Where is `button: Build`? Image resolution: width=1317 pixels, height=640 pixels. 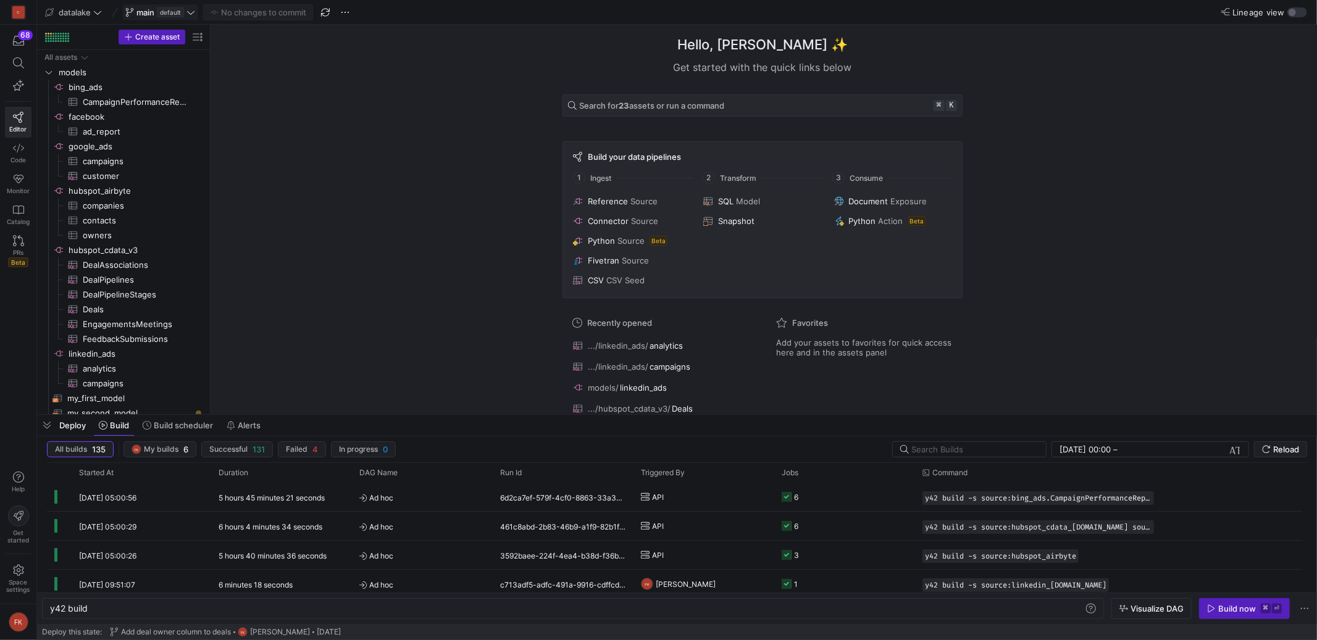
button: Build is located at coordinates (114, 425).